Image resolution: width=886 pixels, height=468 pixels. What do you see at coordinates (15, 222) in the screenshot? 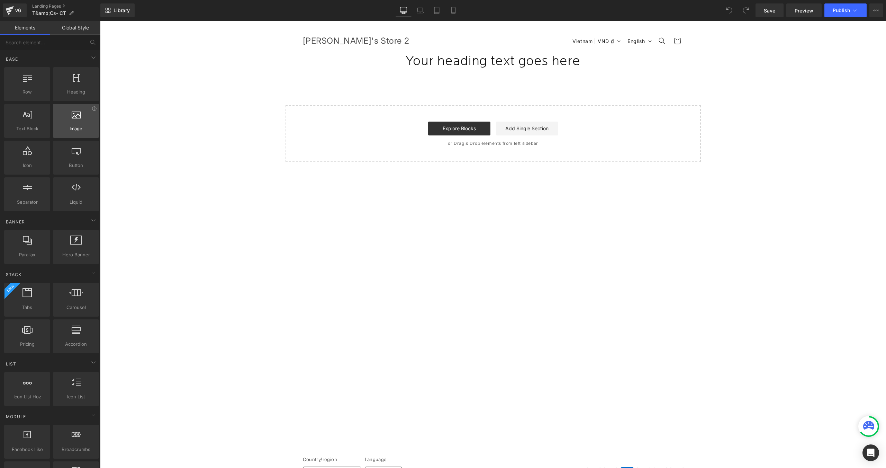
I see `span: Banner` at bounding box center [15, 222].